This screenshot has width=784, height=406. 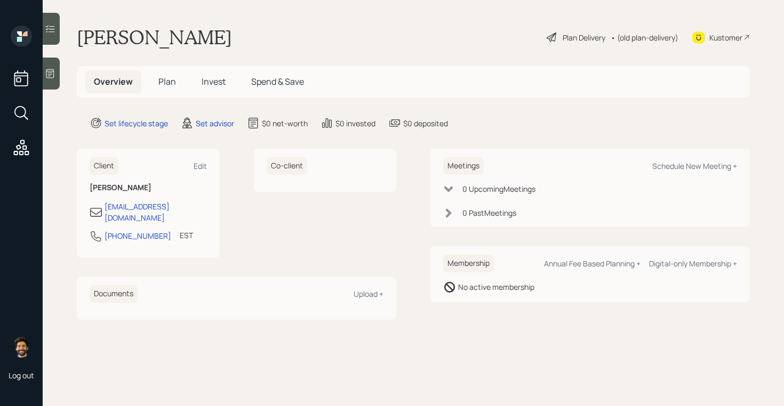 What do you see at coordinates (355, 123) in the screenshot?
I see `div: $0 invested` at bounding box center [355, 123].